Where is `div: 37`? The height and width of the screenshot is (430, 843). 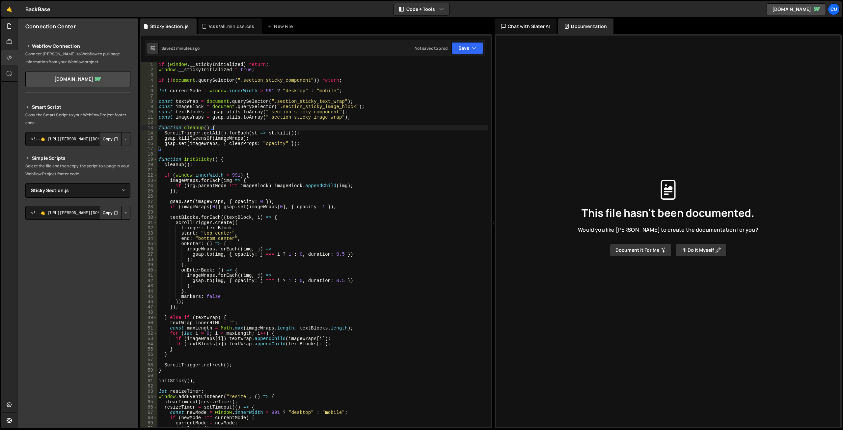
div: 37 is located at coordinates (149, 254).